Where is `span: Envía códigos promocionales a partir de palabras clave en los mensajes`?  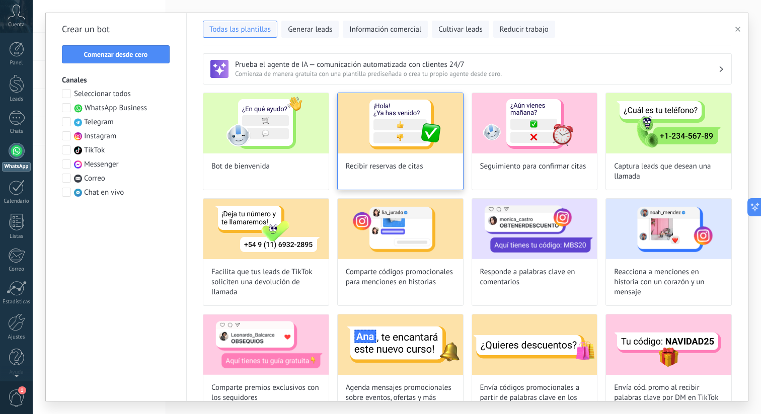 span: Envía códigos promocionales a partir de palabras clave en los mensajes is located at coordinates (535, 398).